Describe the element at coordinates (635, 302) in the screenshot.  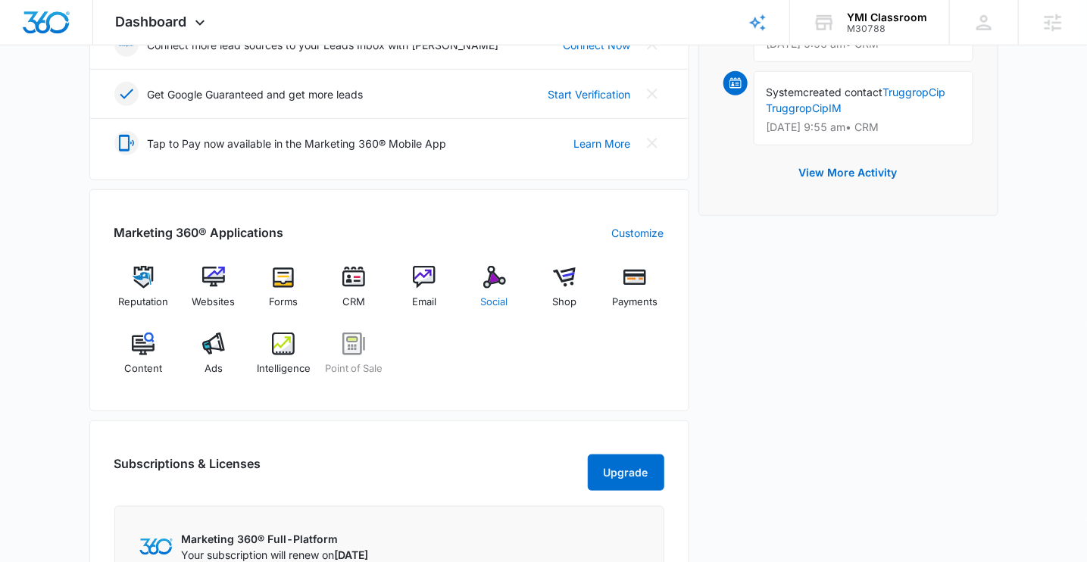
I see `span: Payments` at that location.